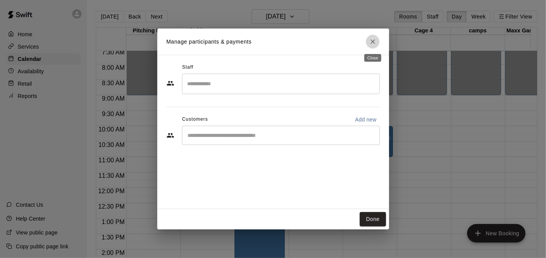 The image size is (546, 258). Describe the element at coordinates (366, 120) in the screenshot. I see `p: Add new` at that location.